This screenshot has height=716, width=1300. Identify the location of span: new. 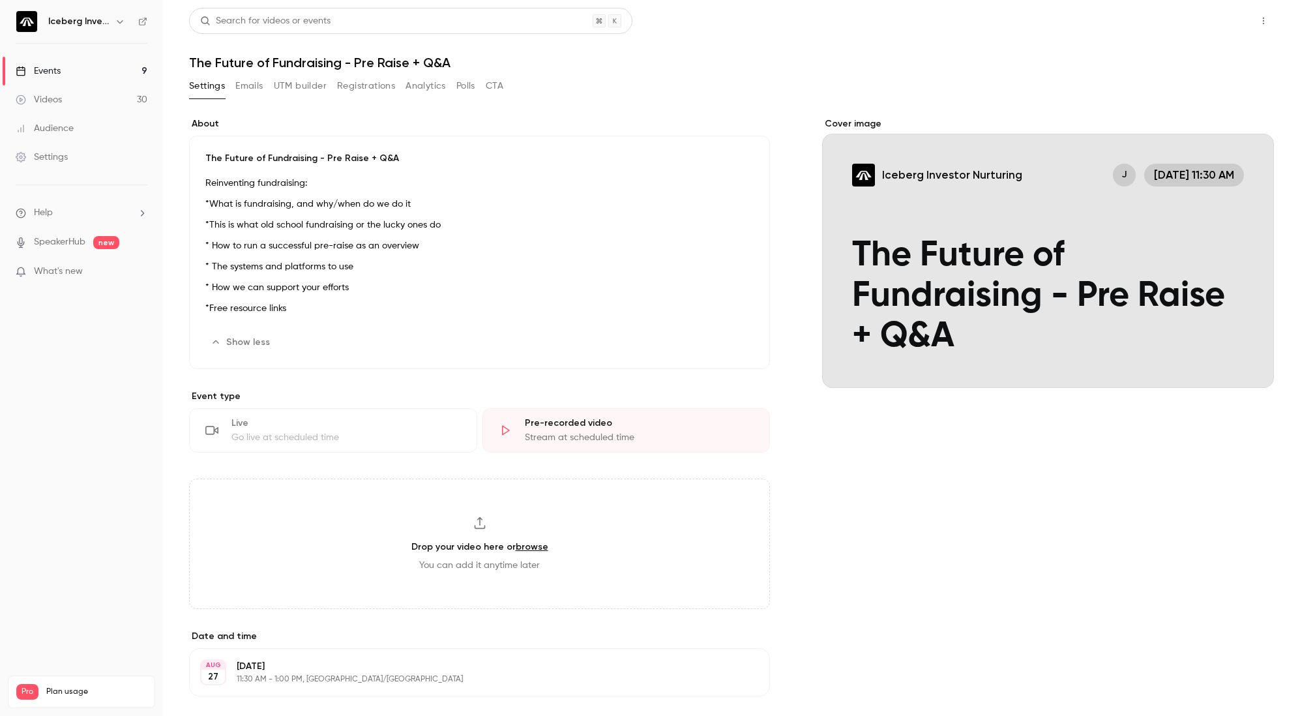
(106, 242).